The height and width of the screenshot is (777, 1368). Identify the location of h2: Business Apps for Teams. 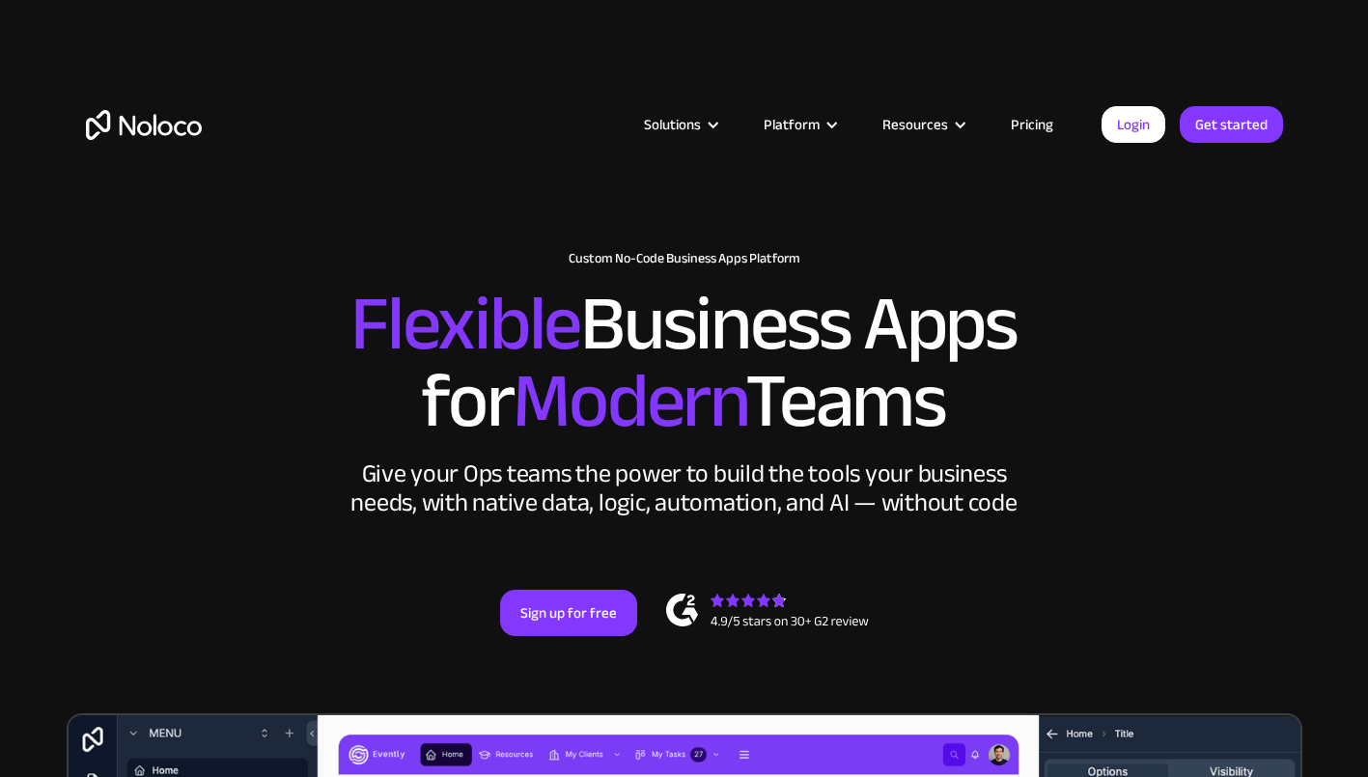
(685, 363).